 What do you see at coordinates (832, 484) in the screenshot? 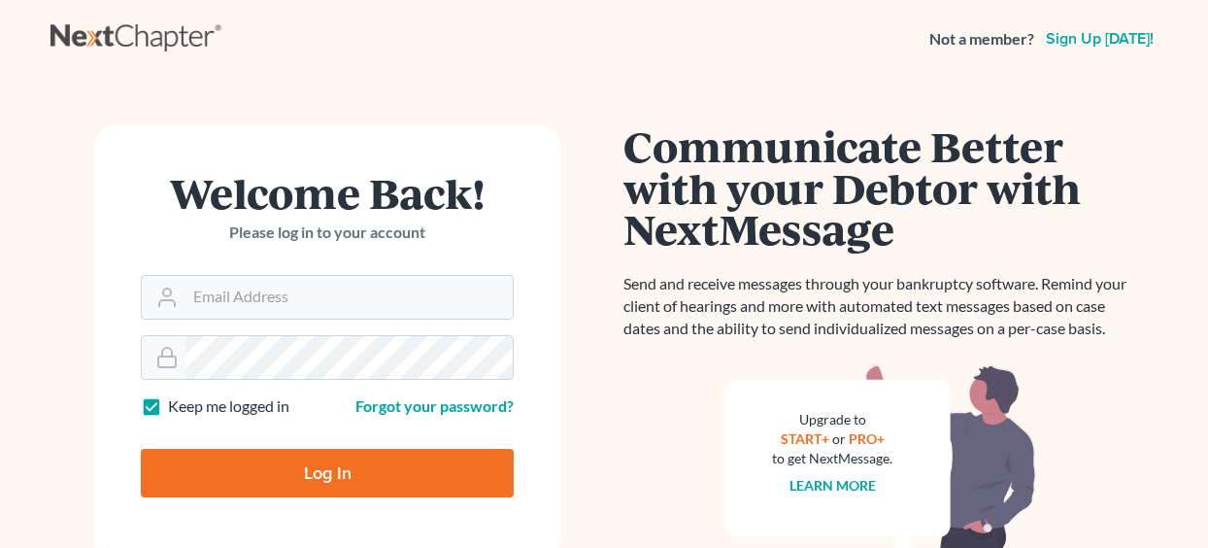
I see `a: Learn more` at bounding box center [832, 484].